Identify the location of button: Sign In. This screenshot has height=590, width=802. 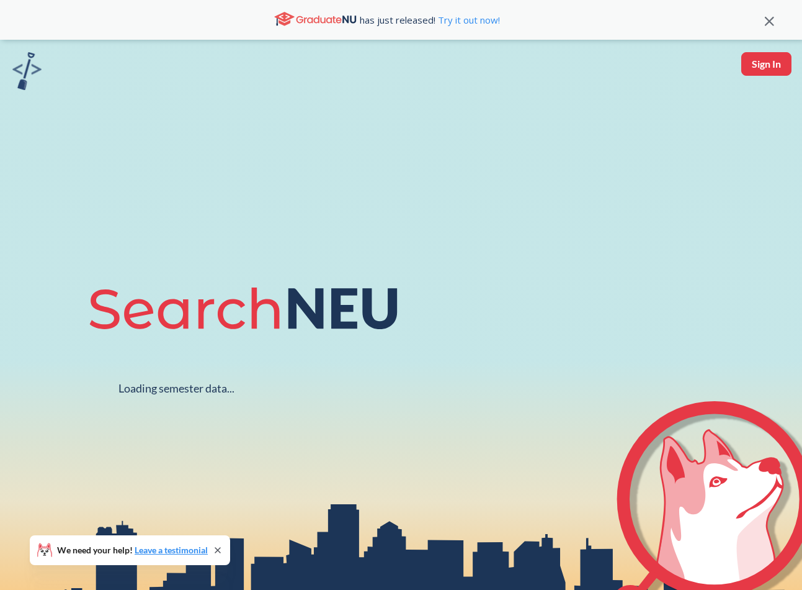
(766, 64).